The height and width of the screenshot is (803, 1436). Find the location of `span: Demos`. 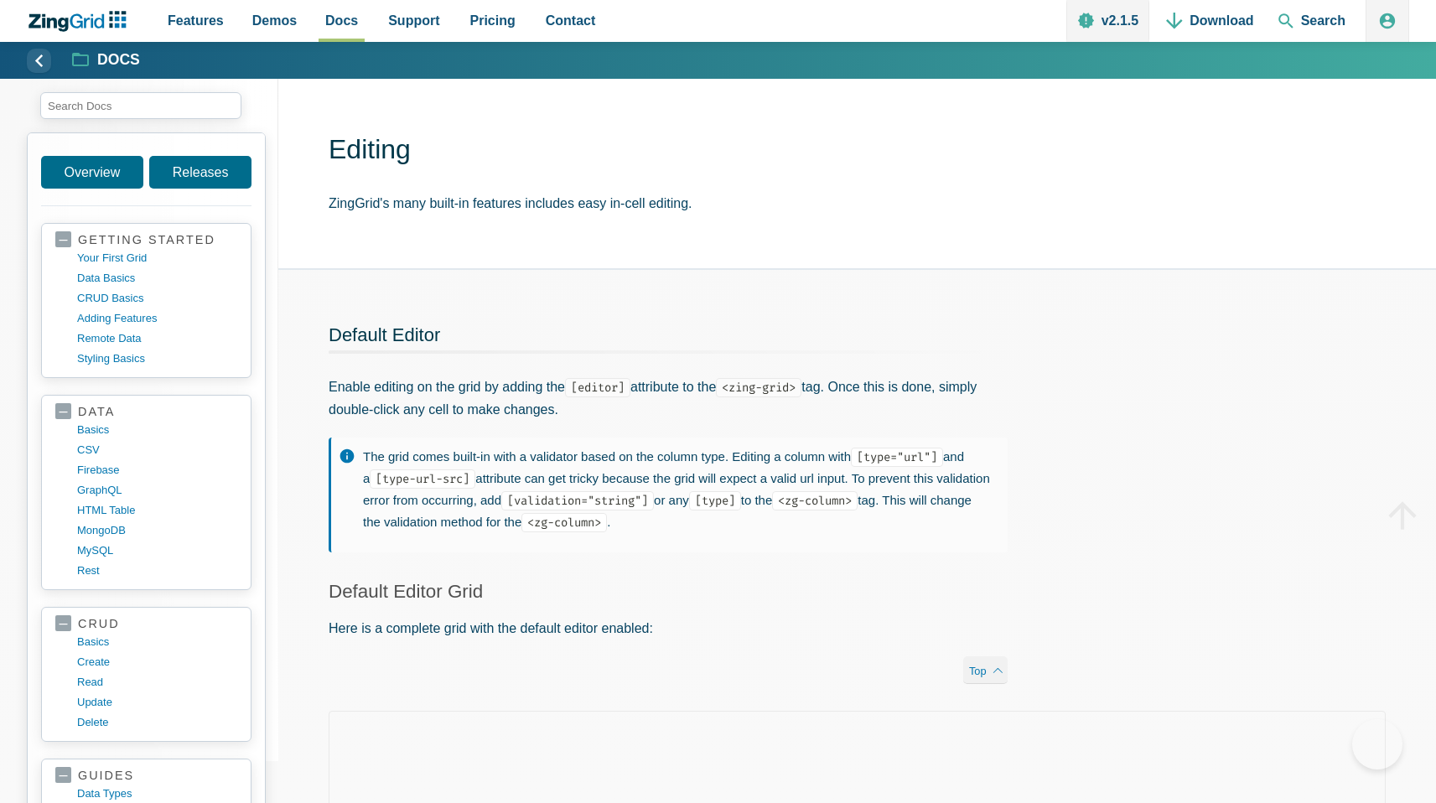

span: Demos is located at coordinates (274, 20).